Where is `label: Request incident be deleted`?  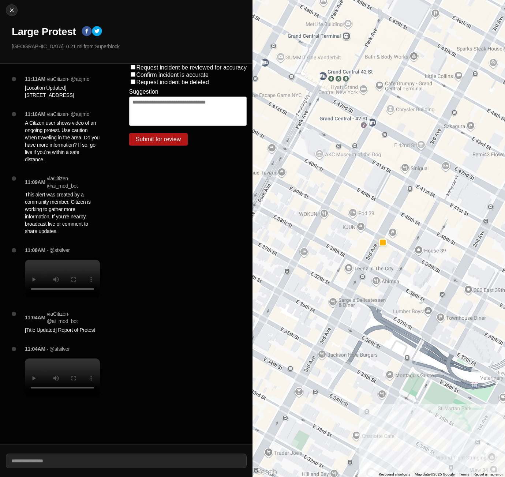 label: Request incident be deleted is located at coordinates (173, 82).